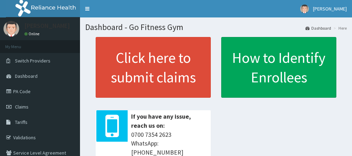 This screenshot has height=156, width=352. I want to click on li: Here, so click(340, 28).